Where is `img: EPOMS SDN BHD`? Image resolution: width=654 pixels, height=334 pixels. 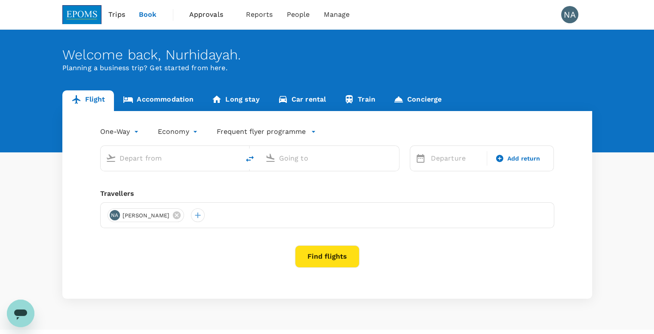
img: EPOMS SDN BHD is located at coordinates (82, 15).